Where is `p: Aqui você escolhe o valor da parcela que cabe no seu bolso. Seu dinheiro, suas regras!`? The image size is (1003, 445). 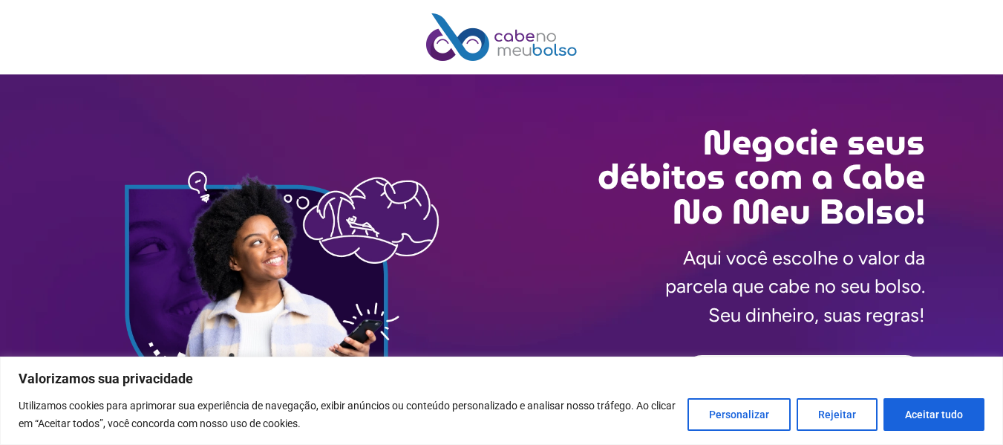
p: Aqui você escolhe o valor da parcela que cabe no seu bolso. Seu dinheiro, suas regras! is located at coordinates (795, 286).